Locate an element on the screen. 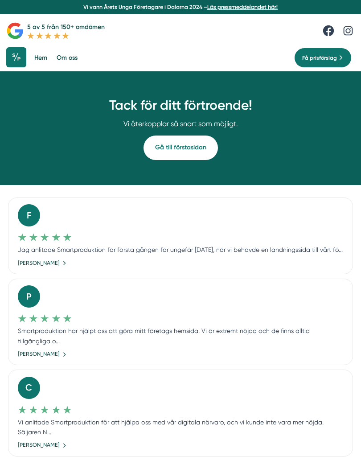 The width and height of the screenshot is (361, 469). div: C is located at coordinates (29, 388).